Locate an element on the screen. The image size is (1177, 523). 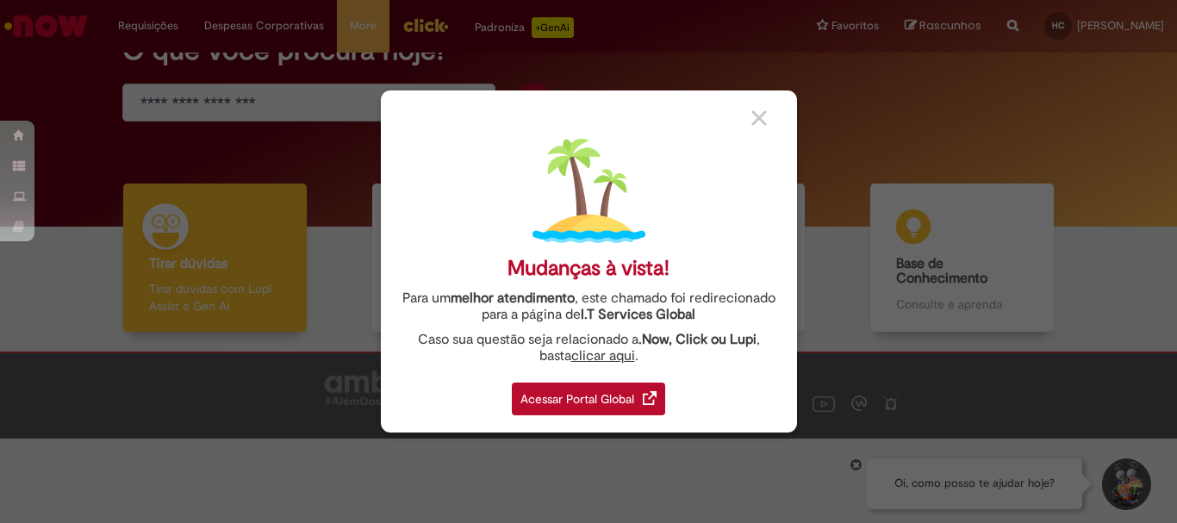
a: clicar aqui is located at coordinates (603, 351).